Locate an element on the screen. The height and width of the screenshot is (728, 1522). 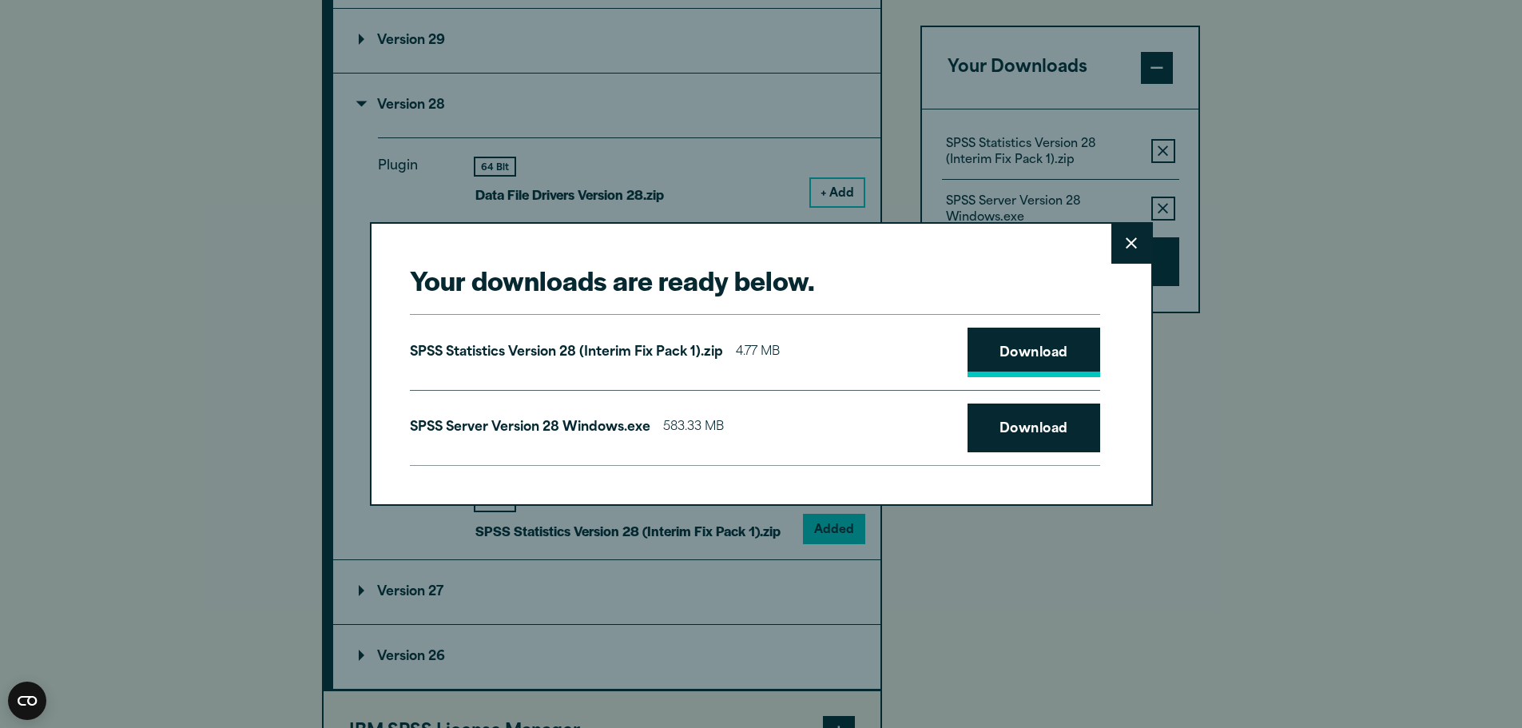
span: 4.77 MB is located at coordinates (758, 352).